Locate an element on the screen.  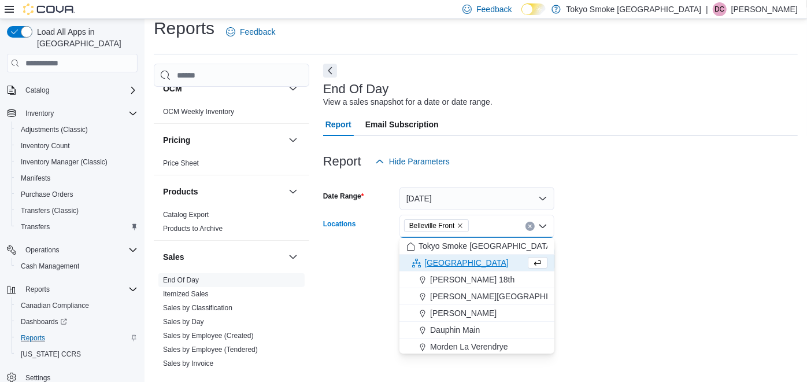
a: Cash Management is located at coordinates (50, 266).